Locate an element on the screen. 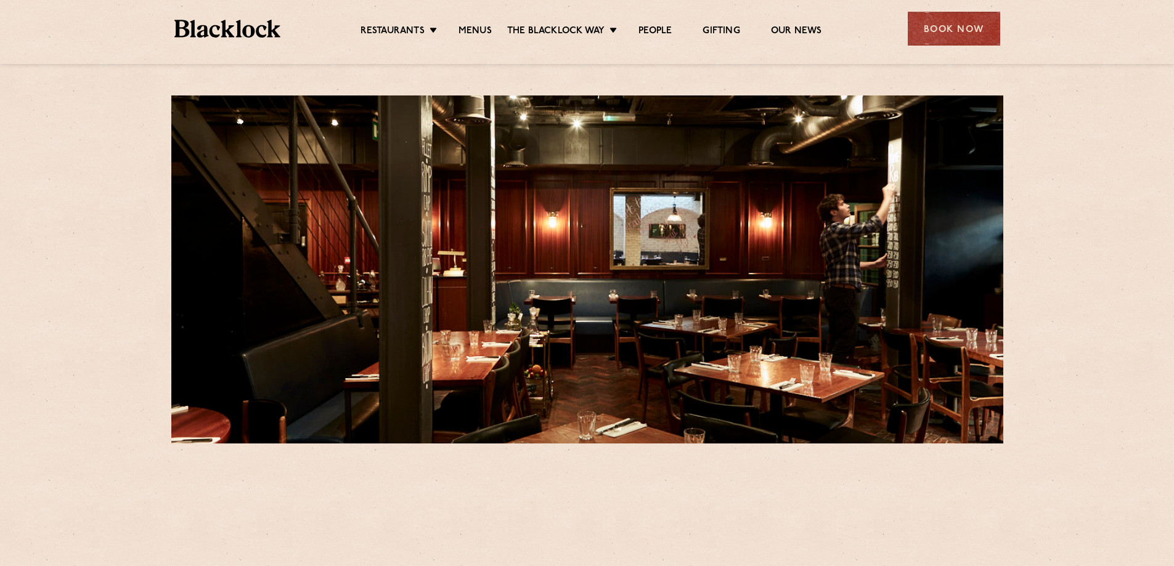 The height and width of the screenshot is (566, 1174). a: Menus is located at coordinates (475, 32).